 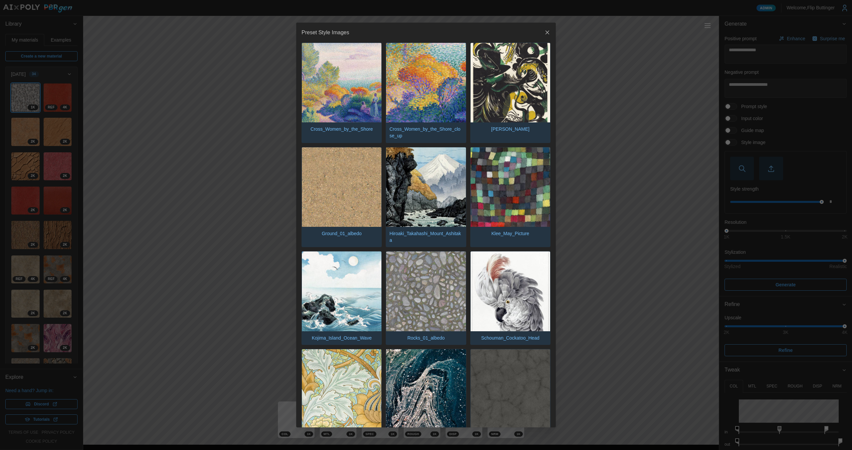 What do you see at coordinates (341, 197) in the screenshot?
I see `button: Ground_01_albedo.jpgGround_01_albedo` at bounding box center [341, 197].